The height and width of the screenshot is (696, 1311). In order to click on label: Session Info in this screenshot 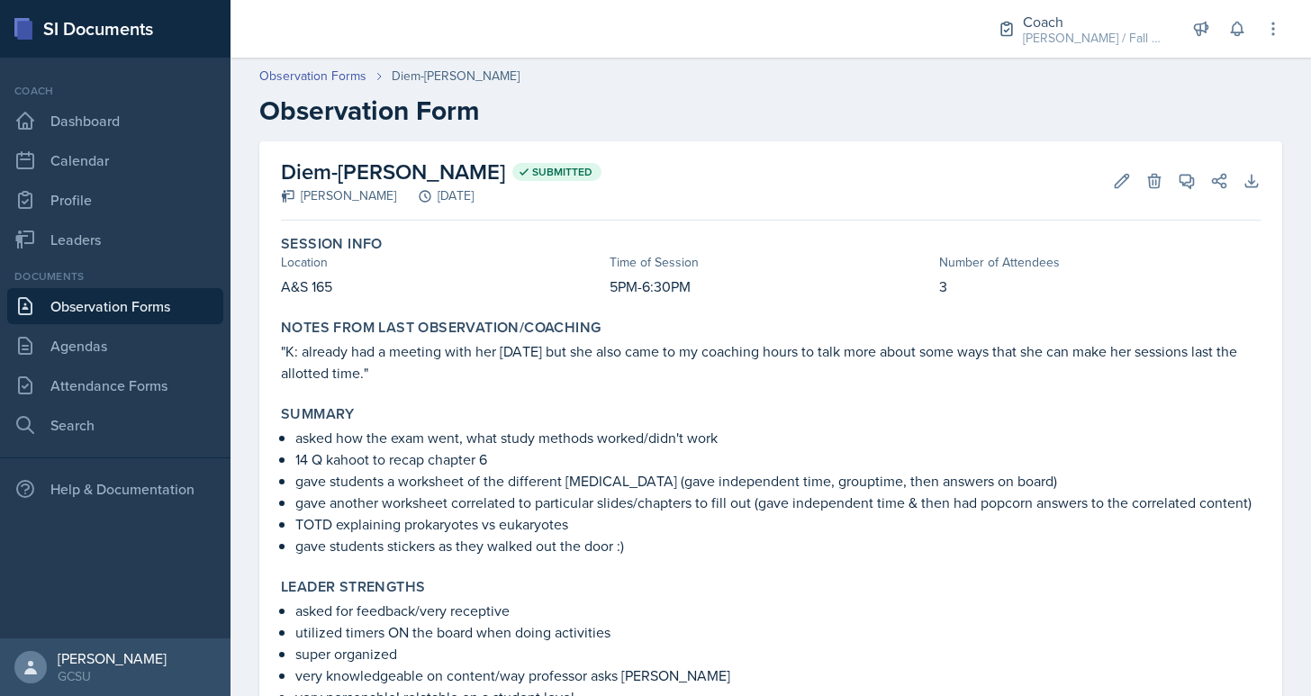, I will do `click(331, 244)`.